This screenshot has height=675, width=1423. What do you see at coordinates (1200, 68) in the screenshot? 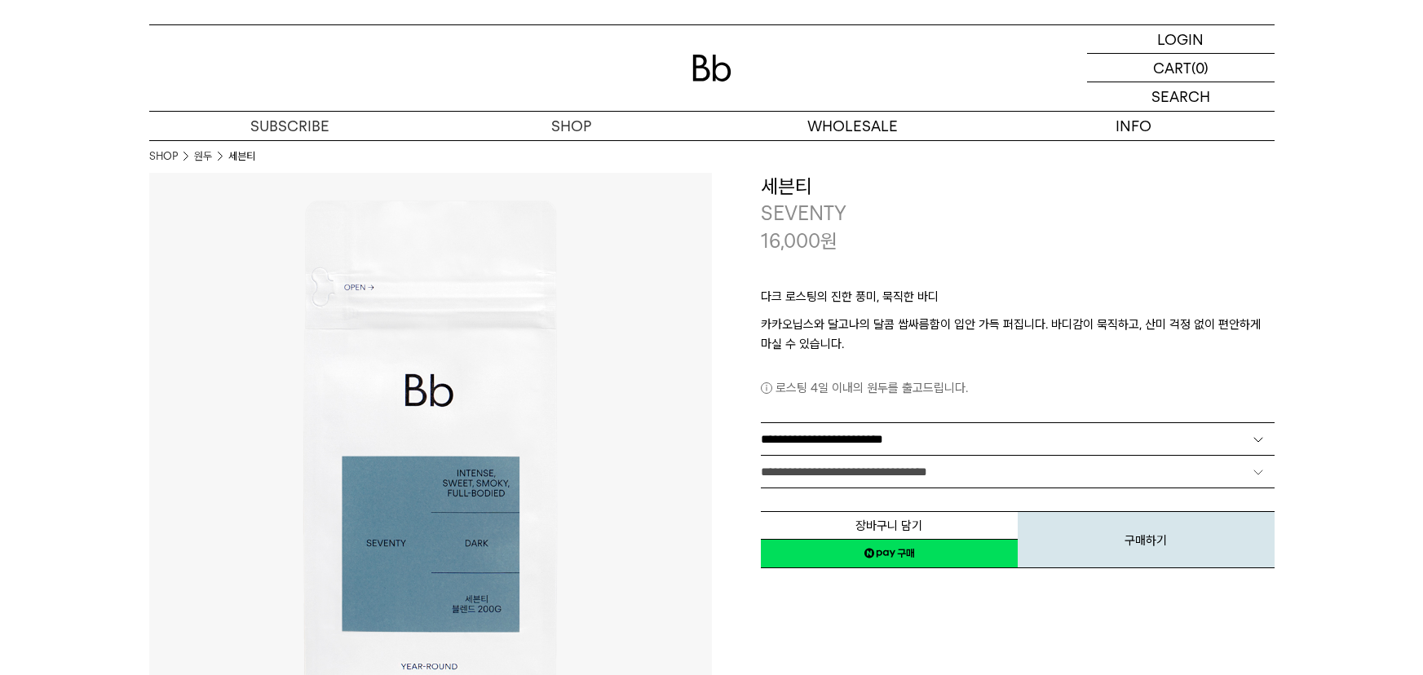
I see `p: (0)` at bounding box center [1200, 68].